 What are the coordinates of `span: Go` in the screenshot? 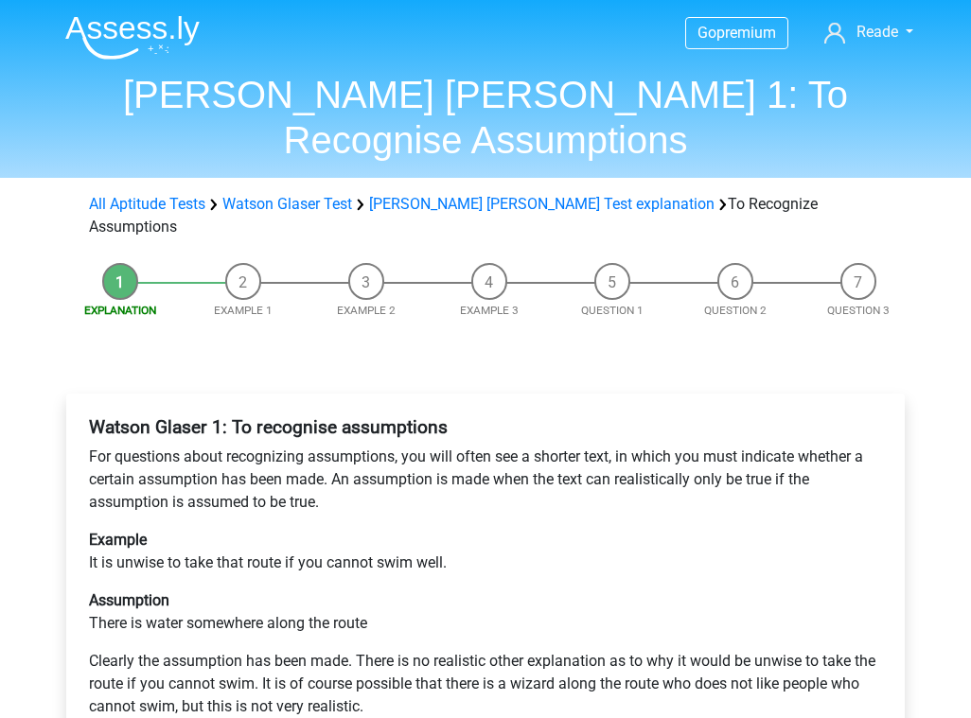 It's located at (707, 32).